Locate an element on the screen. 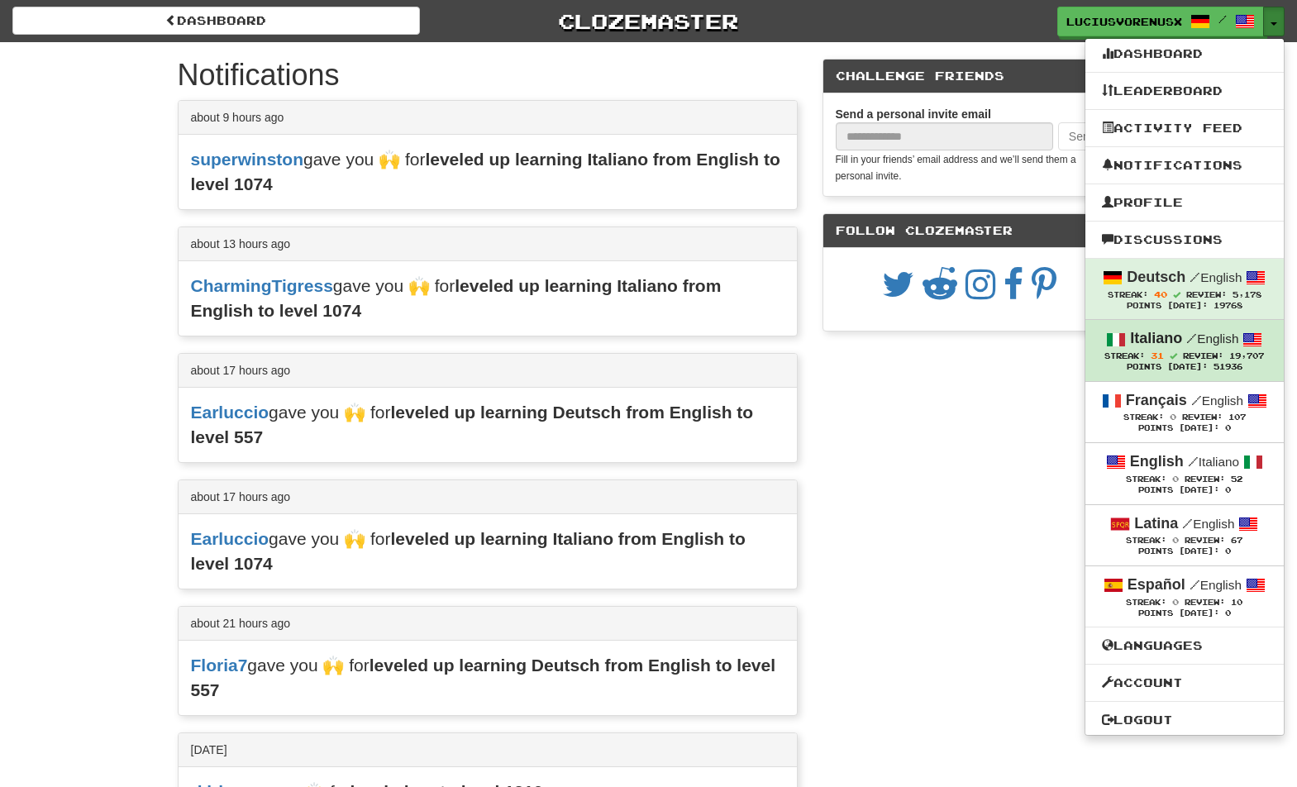  strong: Italiano is located at coordinates (1156, 338).